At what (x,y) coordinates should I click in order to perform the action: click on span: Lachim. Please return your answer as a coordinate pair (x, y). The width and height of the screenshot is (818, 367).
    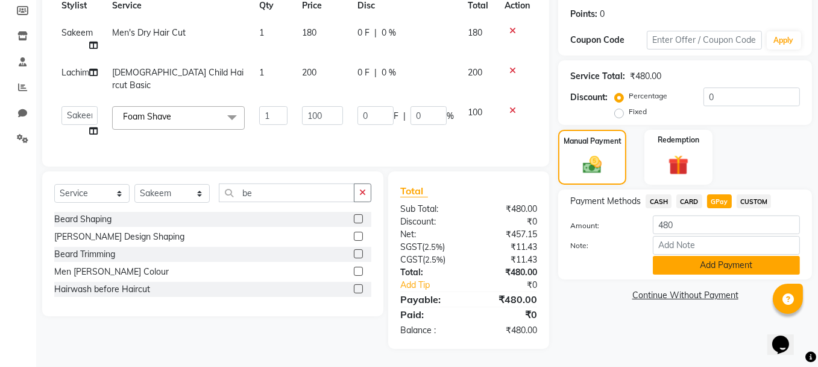
    Looking at the image, I should click on (75, 72).